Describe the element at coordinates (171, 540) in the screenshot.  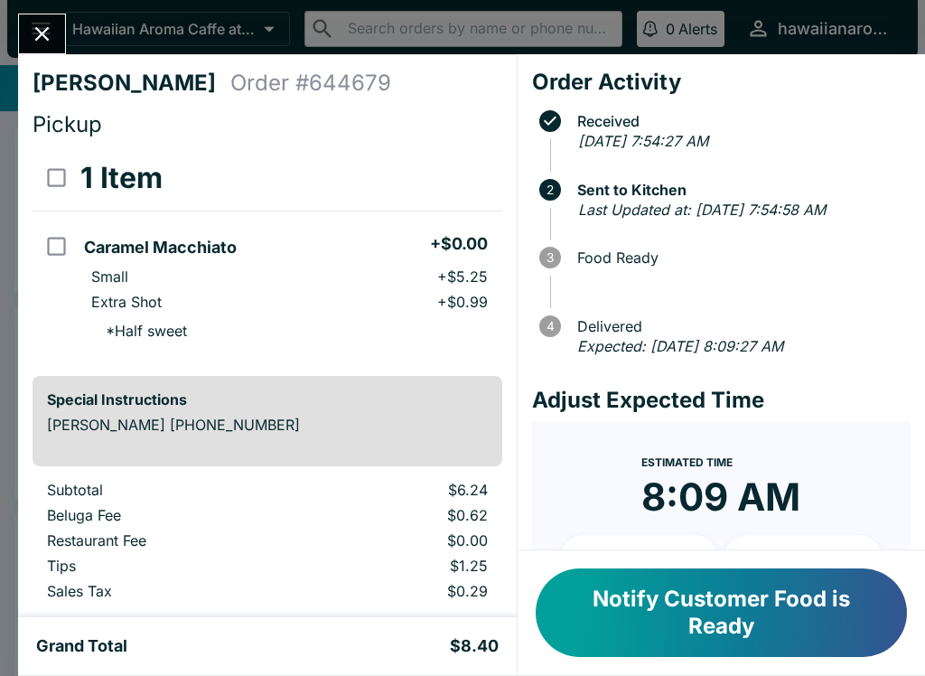
I see `p: Restaurant Fee` at that location.